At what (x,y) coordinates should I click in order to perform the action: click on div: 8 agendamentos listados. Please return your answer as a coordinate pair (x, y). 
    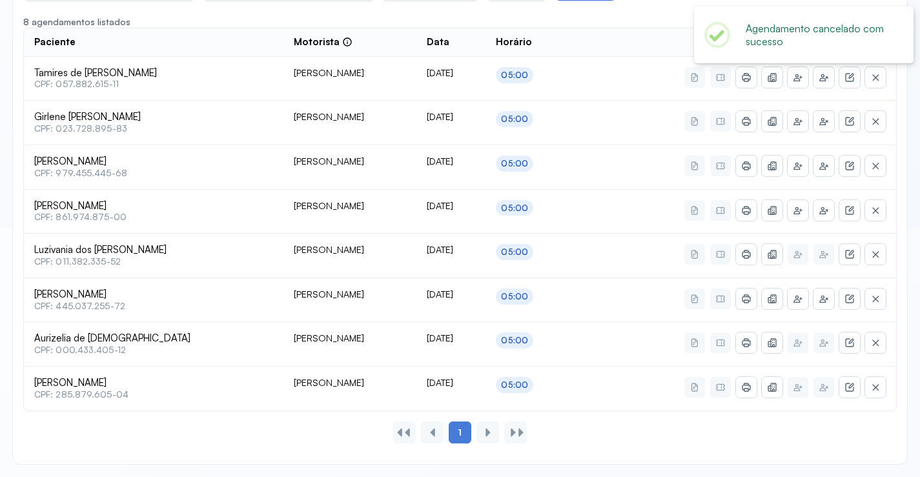
    Looking at the image, I should click on (460, 22).